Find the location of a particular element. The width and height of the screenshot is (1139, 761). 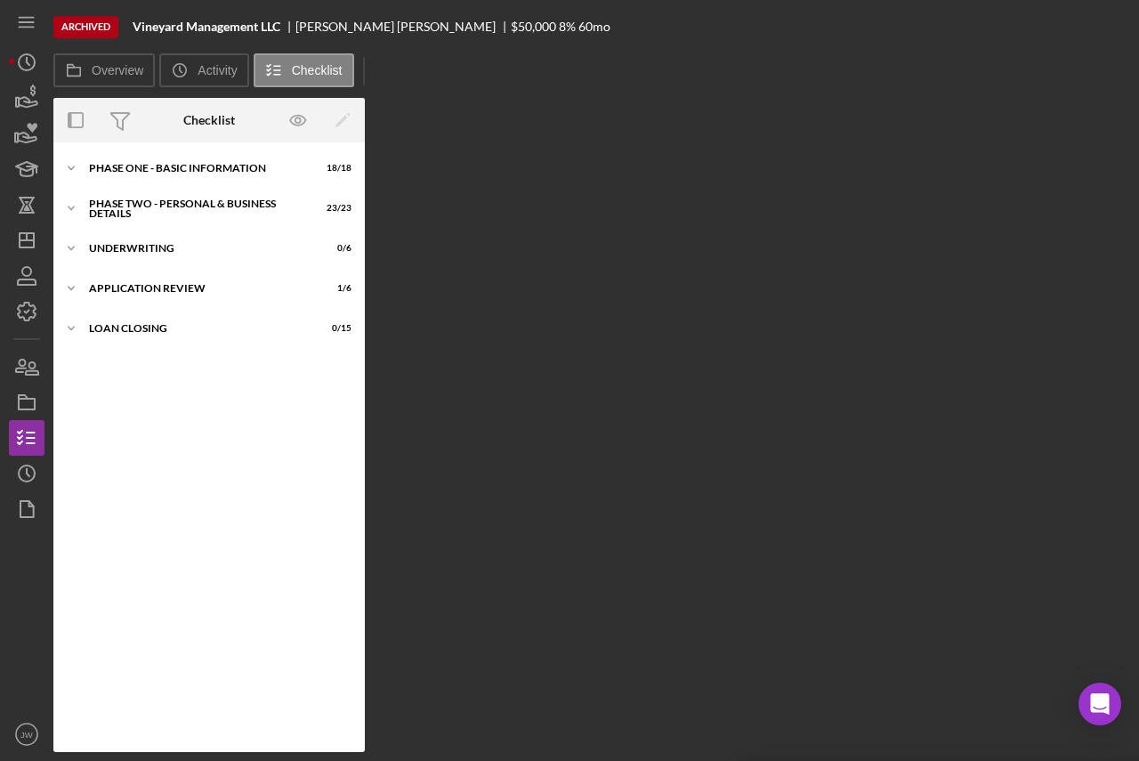

div: 1 / 6 is located at coordinates (336, 288).